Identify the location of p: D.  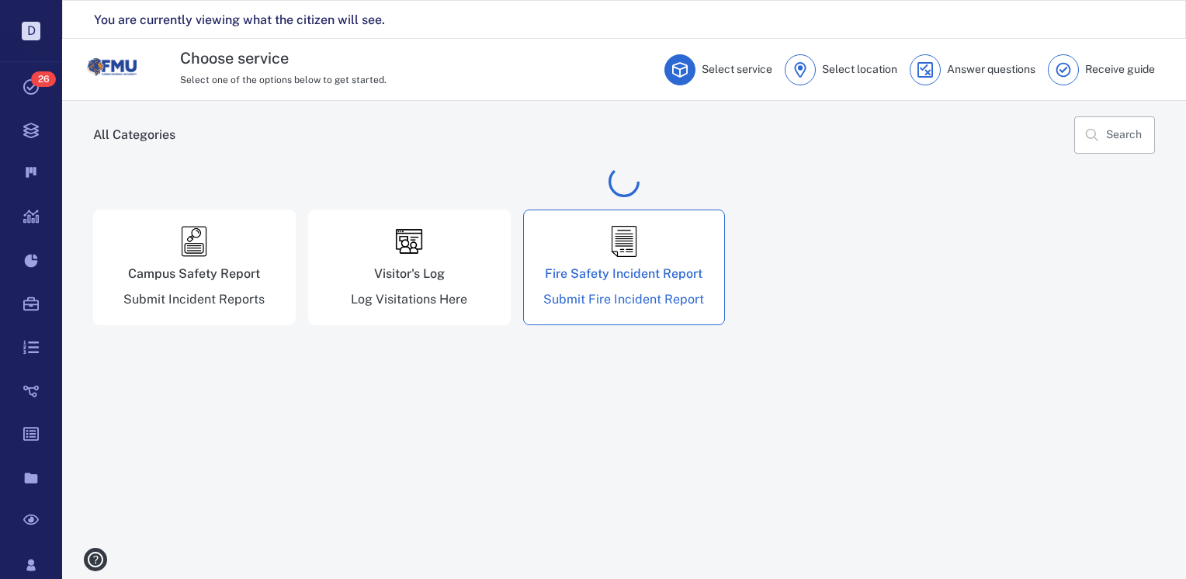
(31, 31).